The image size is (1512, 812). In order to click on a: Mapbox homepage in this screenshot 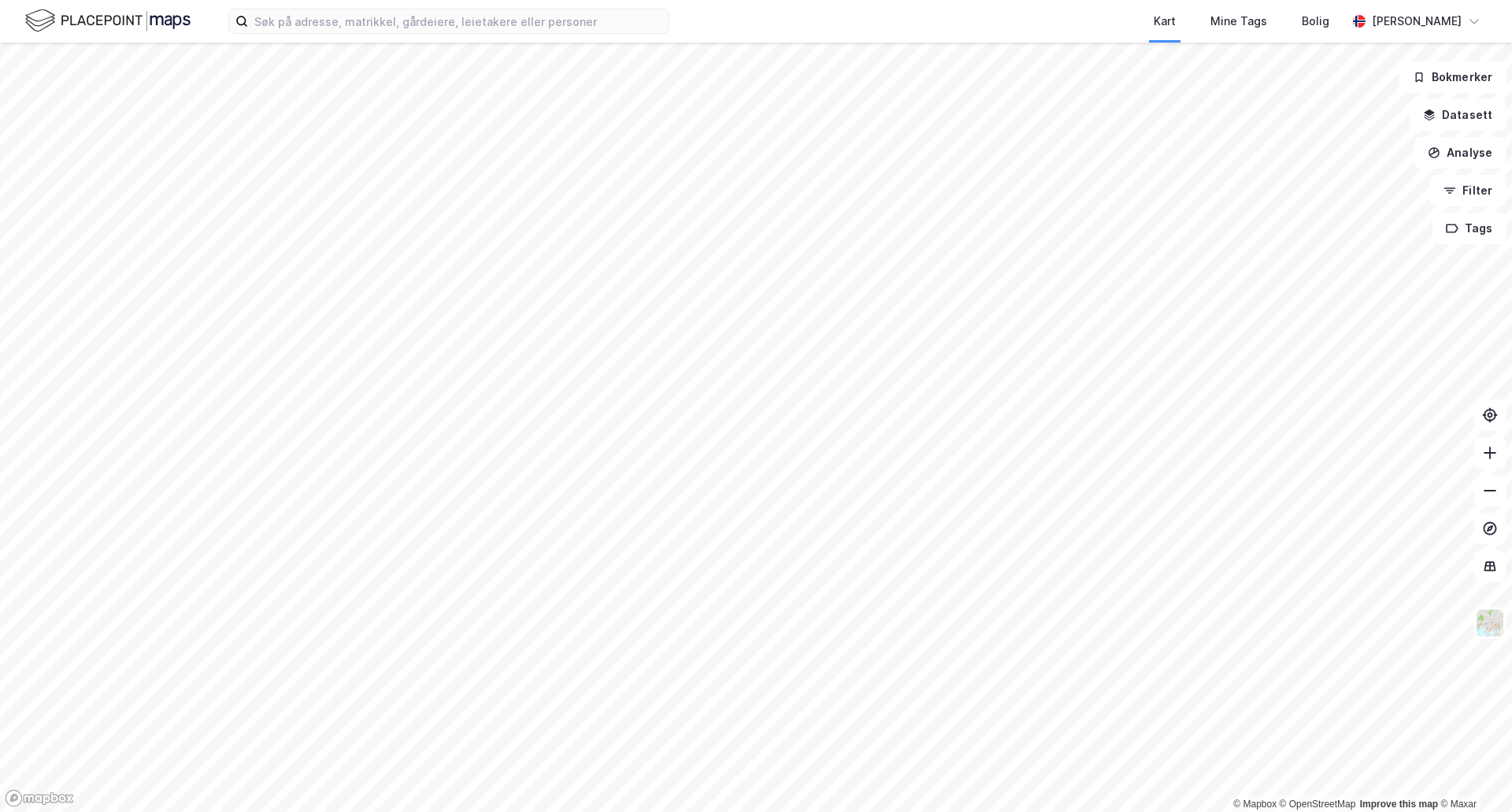, I will do `click(39, 798)`.